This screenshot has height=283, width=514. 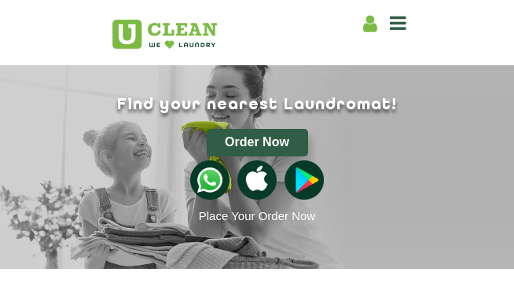 I want to click on h1: Find your nearest Laundromat!, so click(x=257, y=105).